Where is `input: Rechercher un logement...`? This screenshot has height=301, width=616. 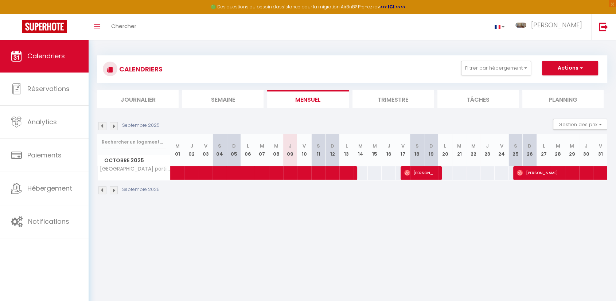 input: Rechercher un logement... is located at coordinates (134, 142).